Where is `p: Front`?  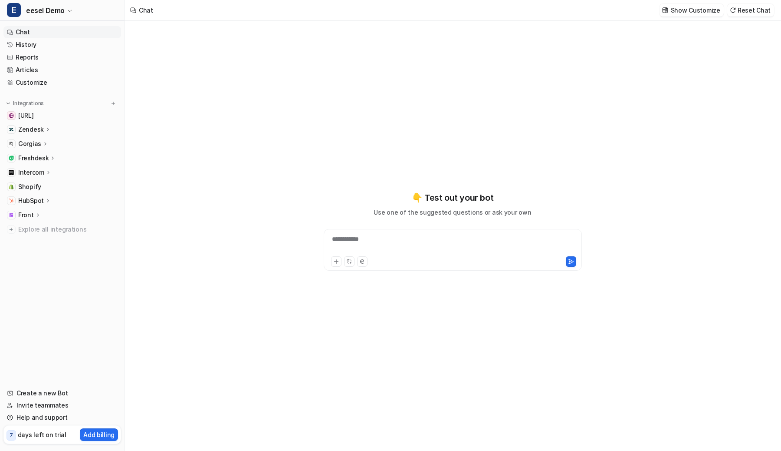
p: Front is located at coordinates (26, 215).